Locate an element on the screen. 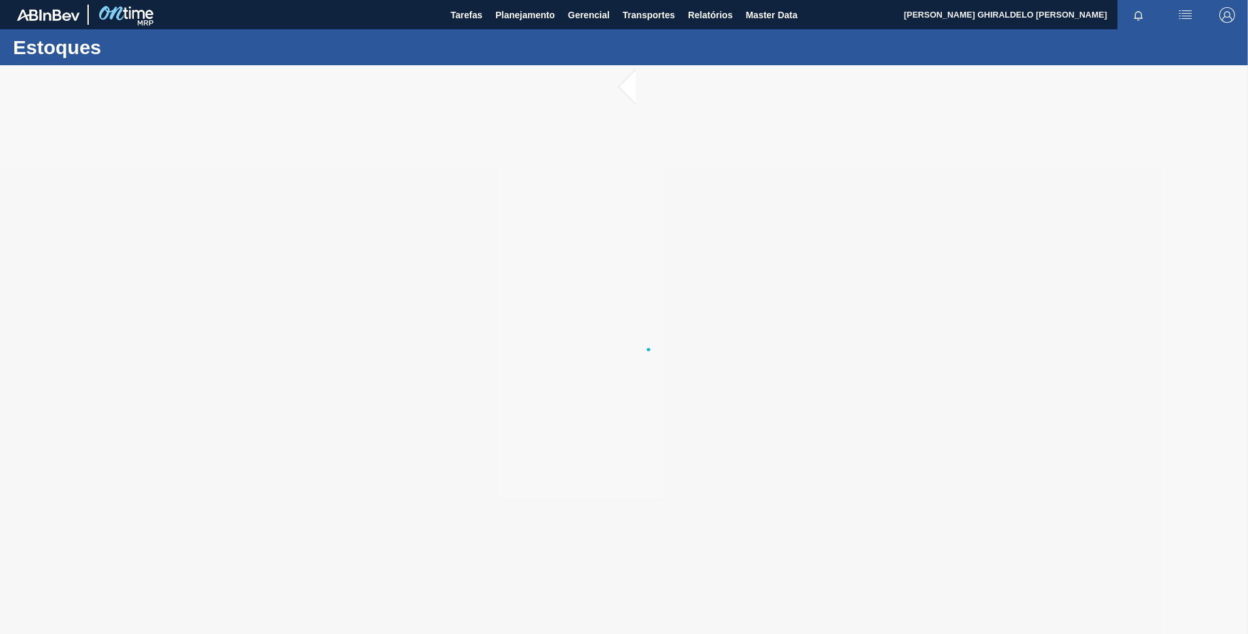 The image size is (1248, 634). button: Notificações is located at coordinates (1138, 15).